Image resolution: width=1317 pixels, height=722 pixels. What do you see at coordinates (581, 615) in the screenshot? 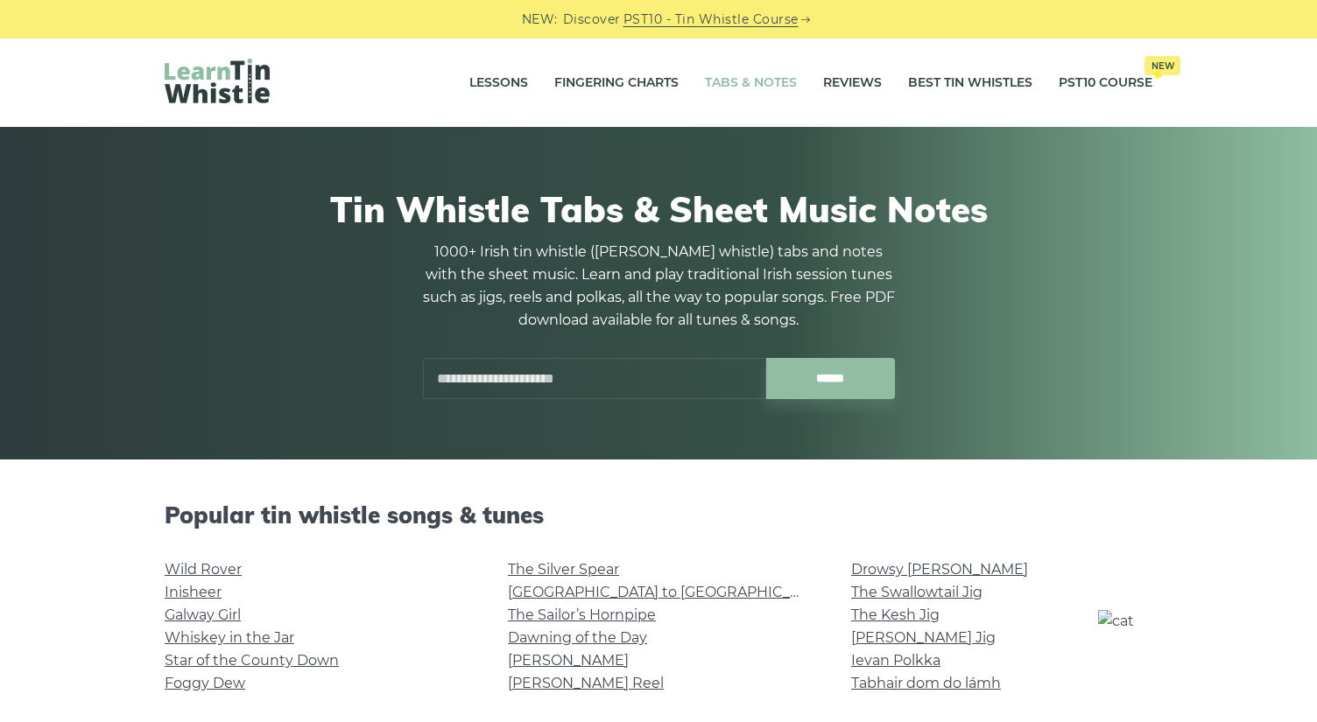
I see `a: The Sailor’s Hornpipe` at bounding box center [581, 615].